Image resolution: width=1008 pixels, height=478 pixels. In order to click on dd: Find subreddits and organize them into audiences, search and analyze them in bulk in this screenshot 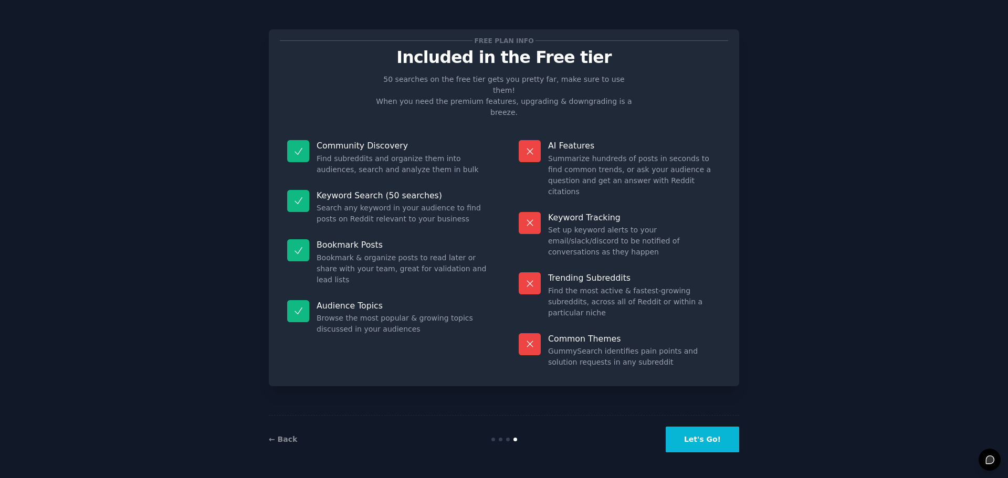, I will do `click(403, 164)`.